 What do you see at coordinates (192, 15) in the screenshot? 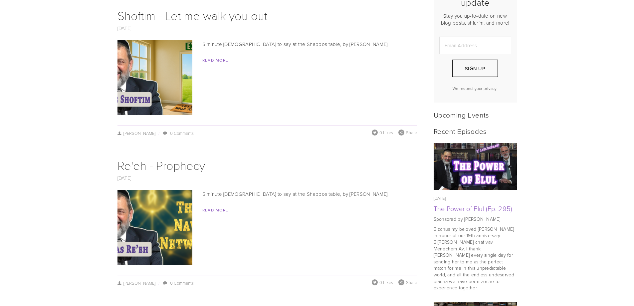
I see `a: Shoftim - Let me walk you out` at bounding box center [192, 15].